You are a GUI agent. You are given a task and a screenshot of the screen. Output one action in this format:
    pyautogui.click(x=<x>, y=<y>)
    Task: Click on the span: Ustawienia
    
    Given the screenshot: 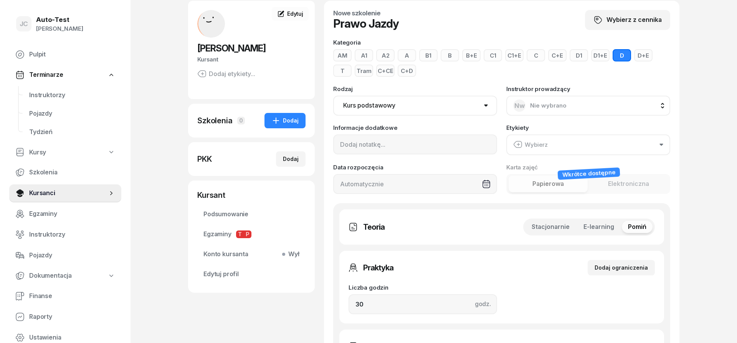 What is the action you would take?
    pyautogui.click(x=72, y=337)
    